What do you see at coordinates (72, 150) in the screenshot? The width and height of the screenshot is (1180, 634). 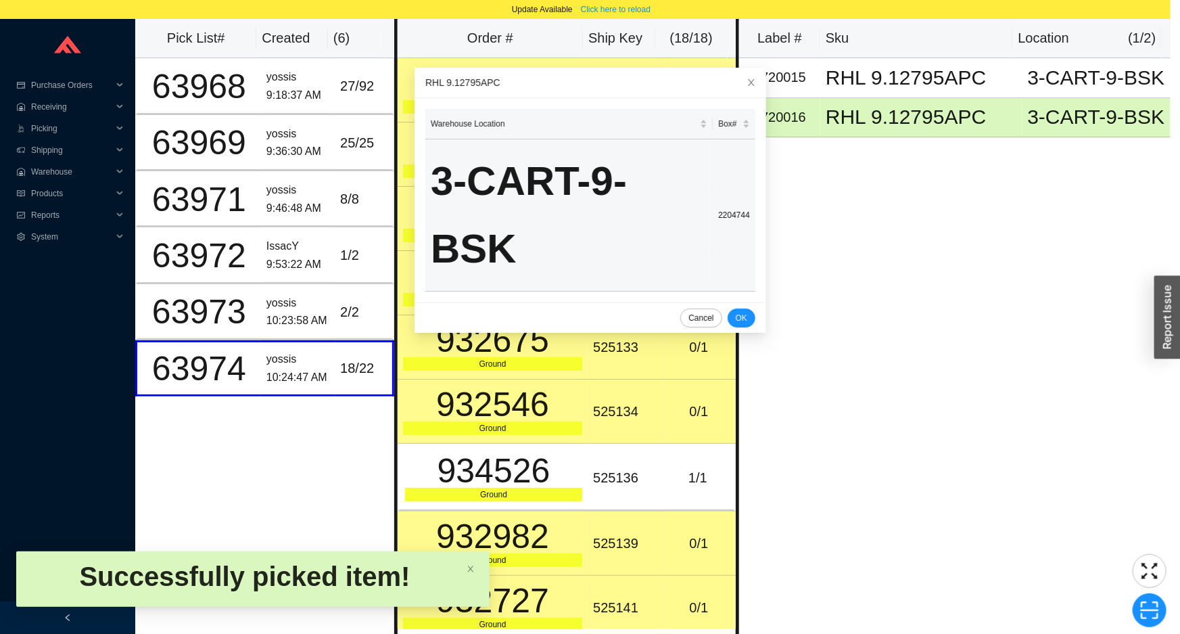 I see `span: Shipping` at bounding box center [72, 150].